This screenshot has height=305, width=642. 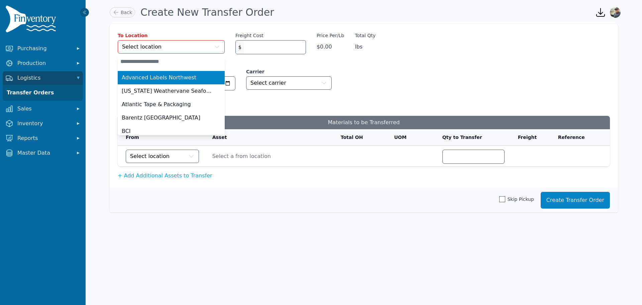 I want to click on th: Reference, so click(x=575, y=137).